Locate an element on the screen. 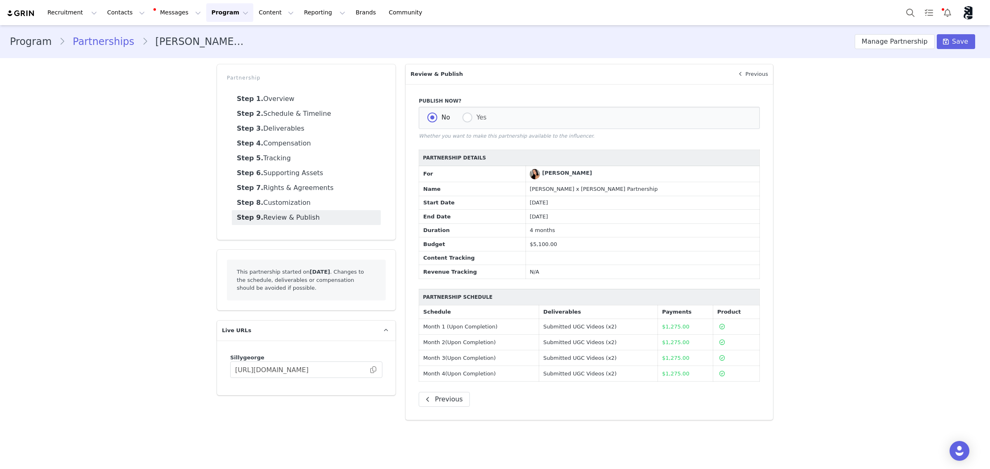  td: For is located at coordinates (472, 174).